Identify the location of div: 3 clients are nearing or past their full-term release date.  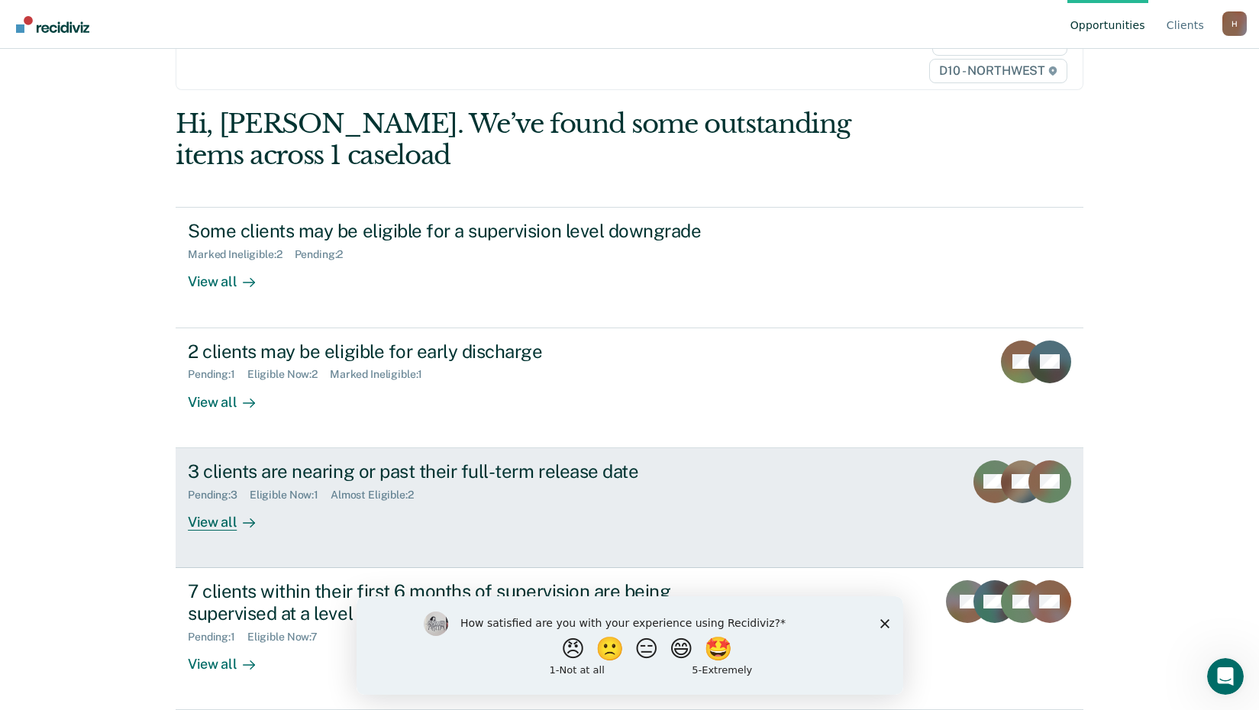
(456, 471).